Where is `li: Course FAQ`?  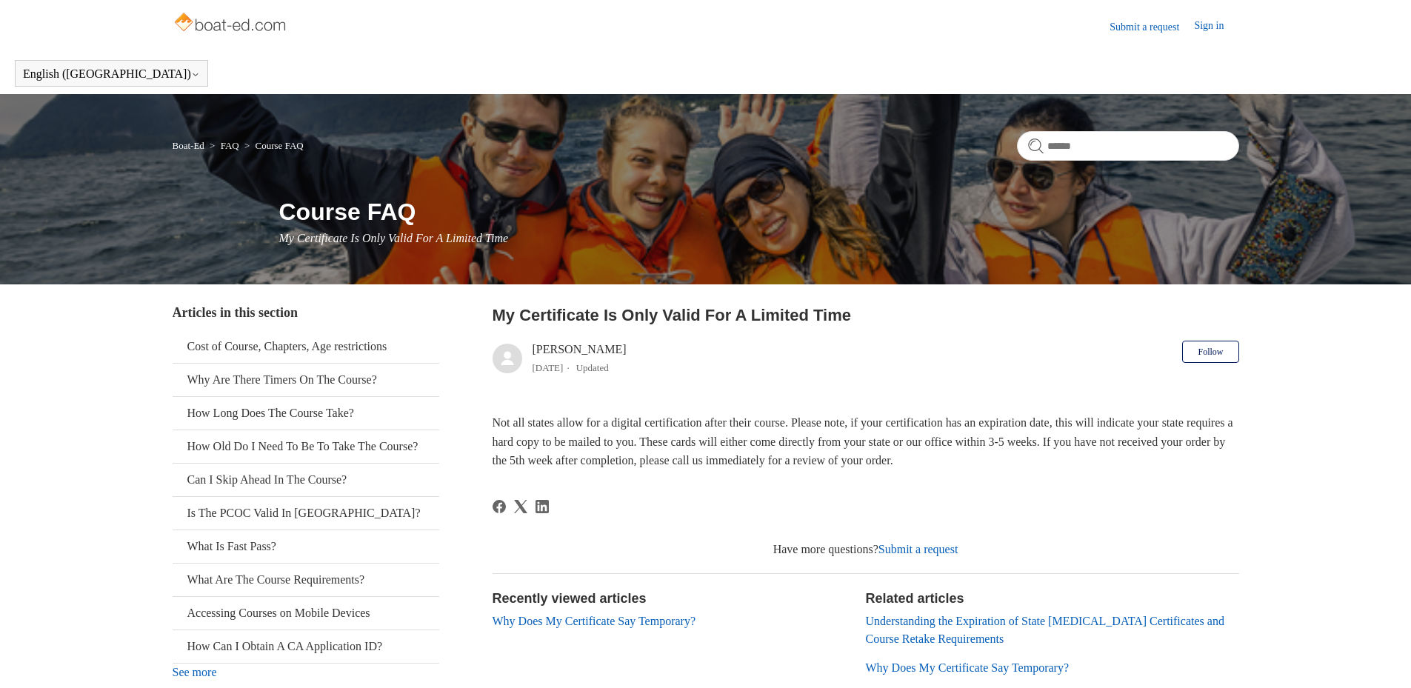 li: Course FAQ is located at coordinates (273, 145).